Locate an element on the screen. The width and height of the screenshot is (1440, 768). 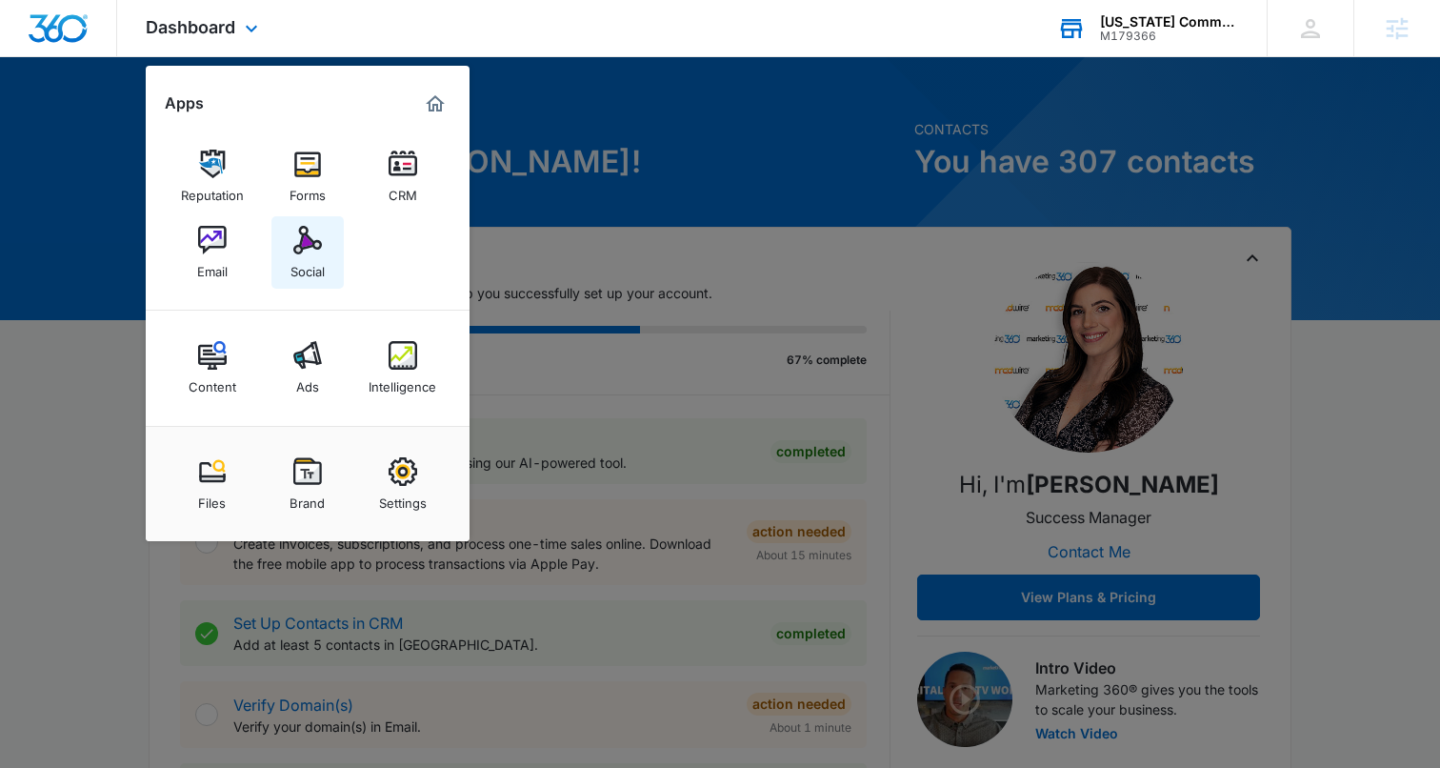
div: account name is located at coordinates (1170, 22).